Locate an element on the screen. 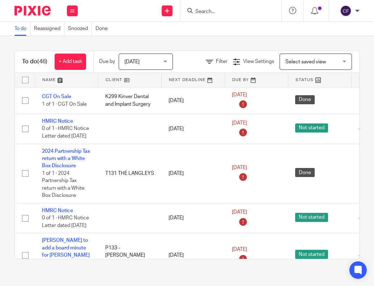  span: Select saved view is located at coordinates (306, 62).